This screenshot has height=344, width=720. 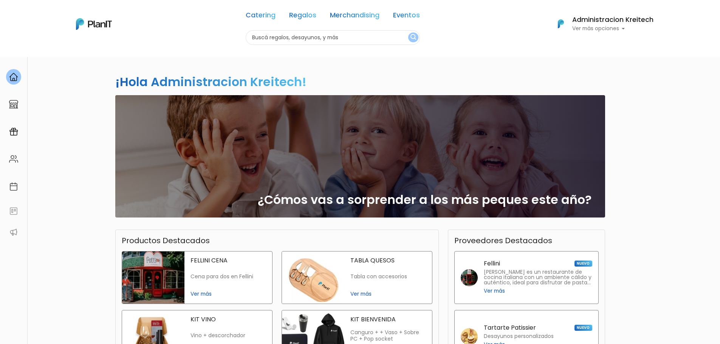 I want to click on p: Ver más opciones, so click(x=613, y=29).